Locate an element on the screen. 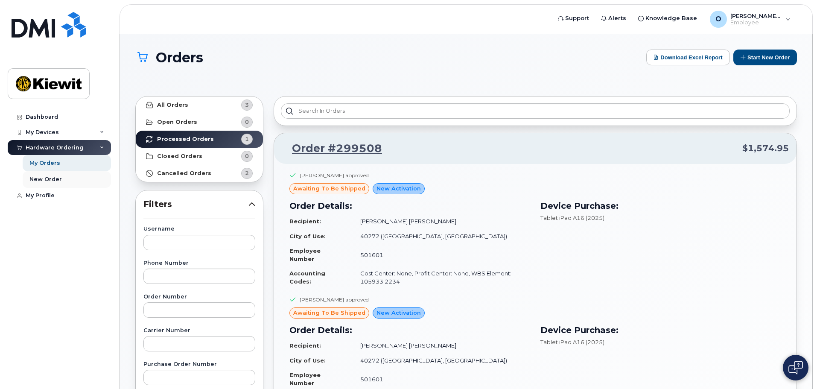  td: 501601 is located at coordinates (441, 254).